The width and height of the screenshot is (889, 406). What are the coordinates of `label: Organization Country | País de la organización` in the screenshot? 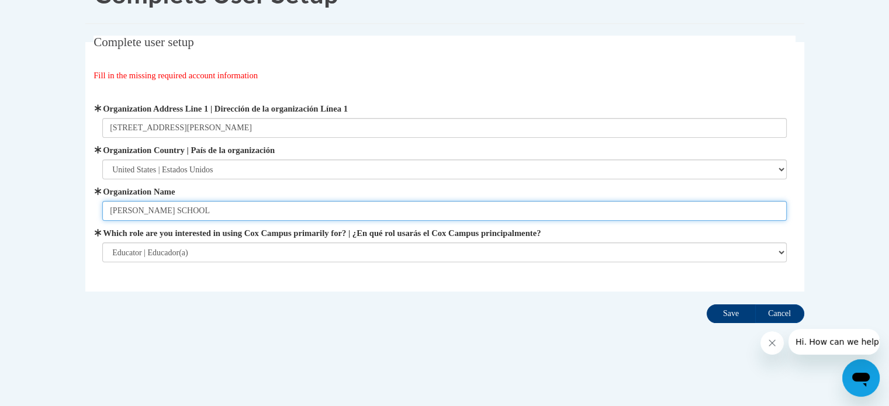 It's located at (444, 150).